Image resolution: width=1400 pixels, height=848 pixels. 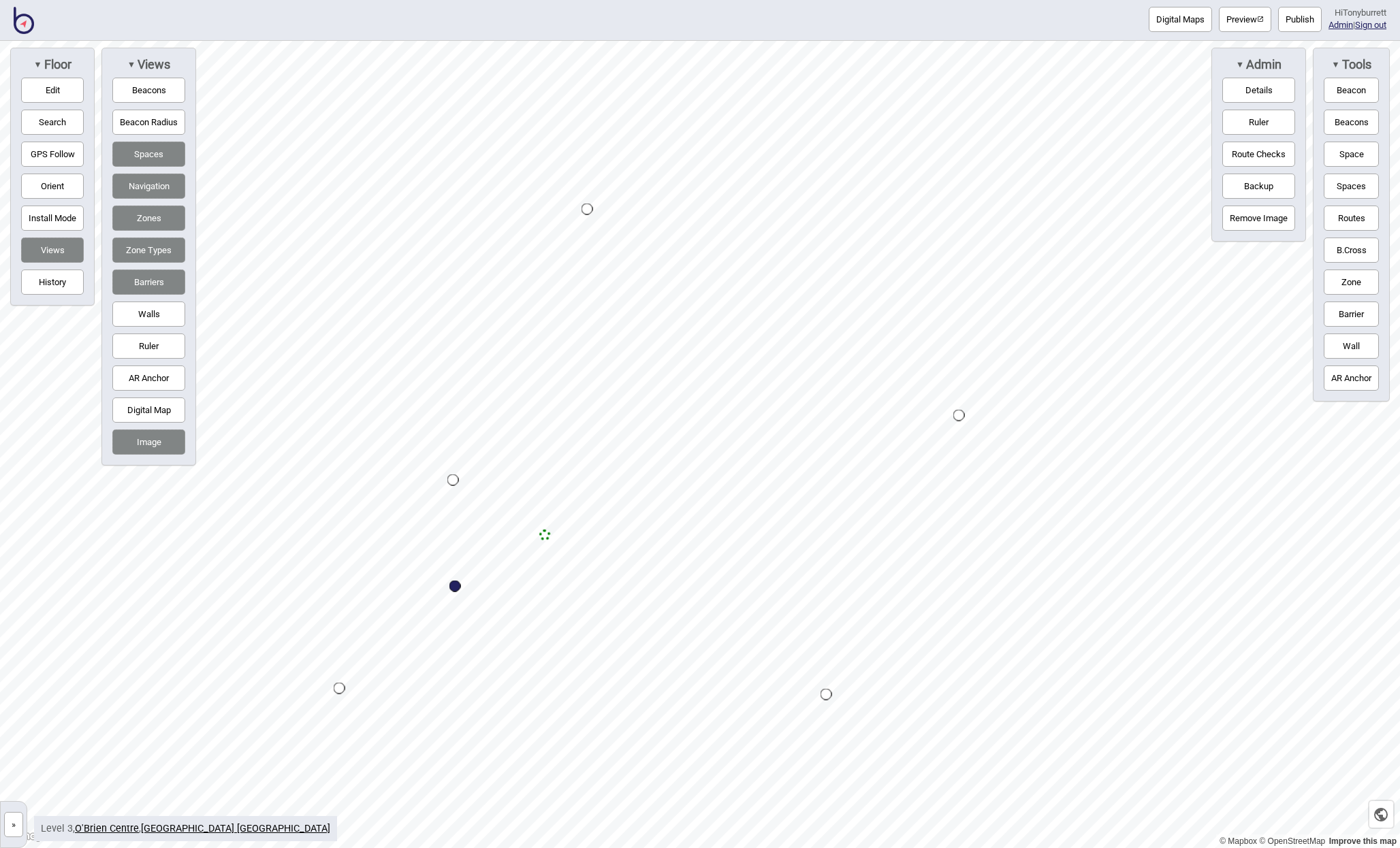 I want to click on a: Admin, so click(x=1341, y=24).